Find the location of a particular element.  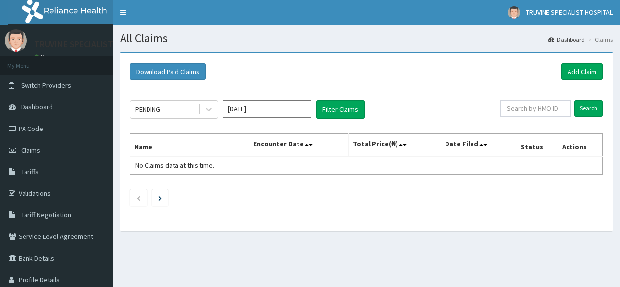

input: Select Month and Year is located at coordinates (267, 109).